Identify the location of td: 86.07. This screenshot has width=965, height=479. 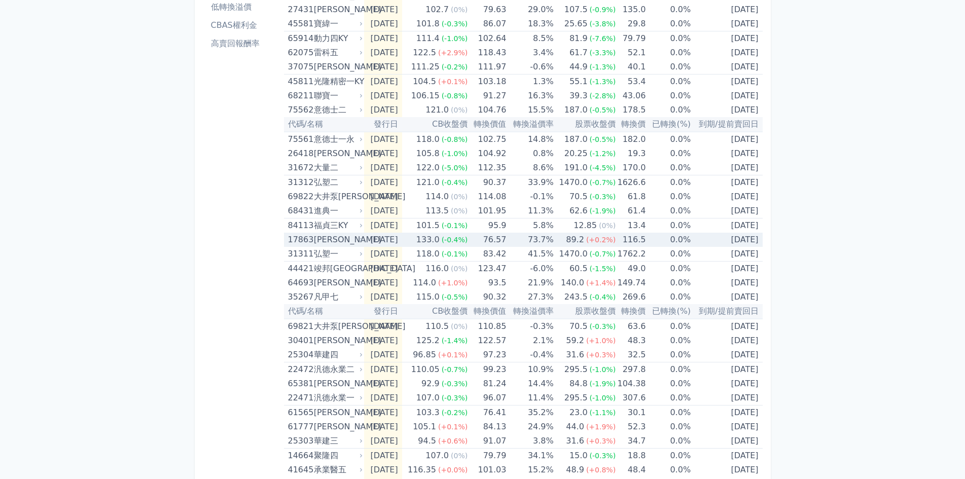
(487, 24).